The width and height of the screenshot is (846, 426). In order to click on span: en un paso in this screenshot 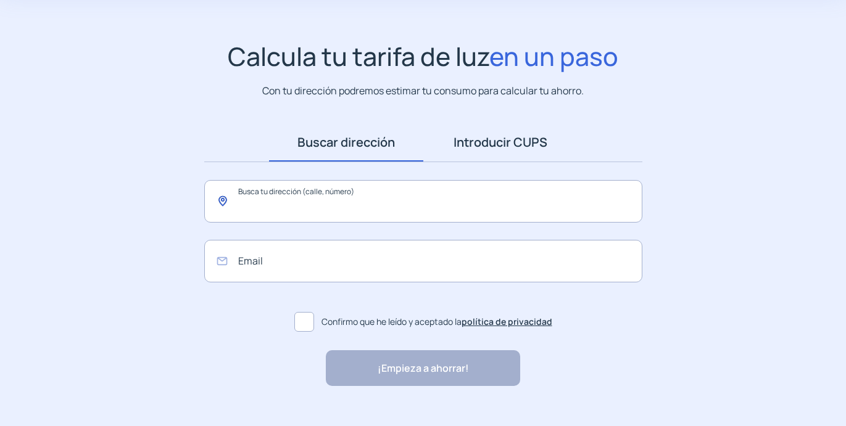, I will do `click(553, 56)`.